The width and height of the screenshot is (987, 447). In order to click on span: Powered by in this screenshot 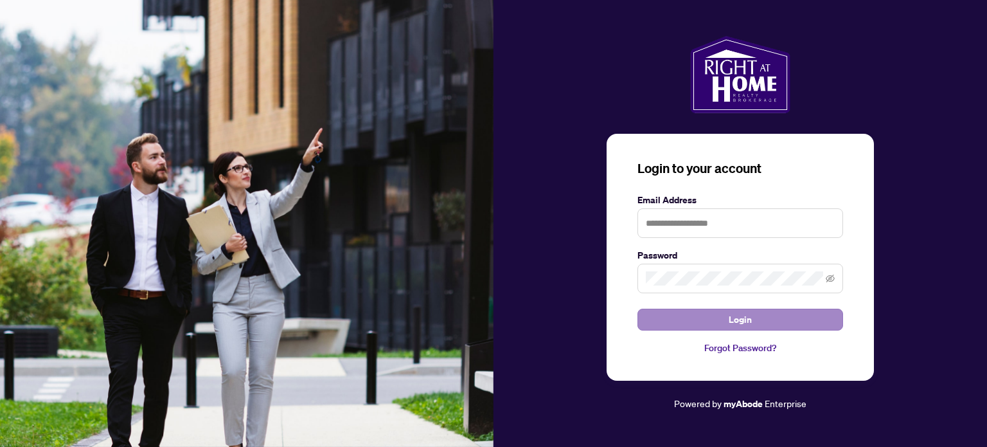, I will do `click(698, 403)`.